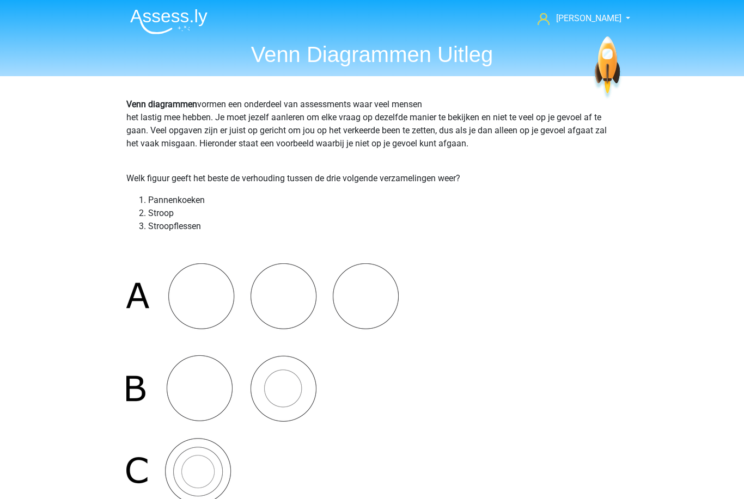  What do you see at coordinates (372, 54) in the screenshot?
I see `h1: Venn Diagrammen Uitleg` at bounding box center [372, 54].